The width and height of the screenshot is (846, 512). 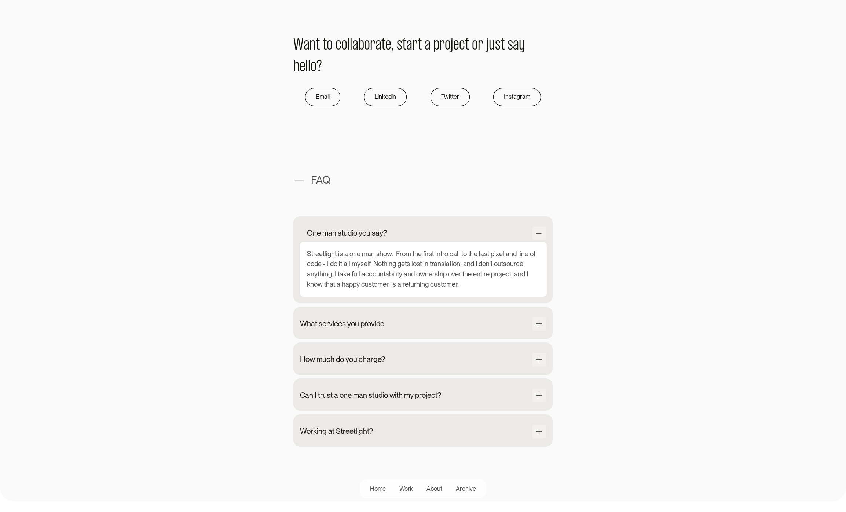 What do you see at coordinates (492, 45) in the screenshot?
I see `span: u` at bounding box center [492, 45].